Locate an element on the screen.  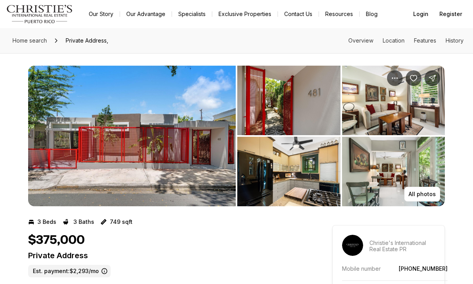
button: Save Property: is located at coordinates (414, 78).